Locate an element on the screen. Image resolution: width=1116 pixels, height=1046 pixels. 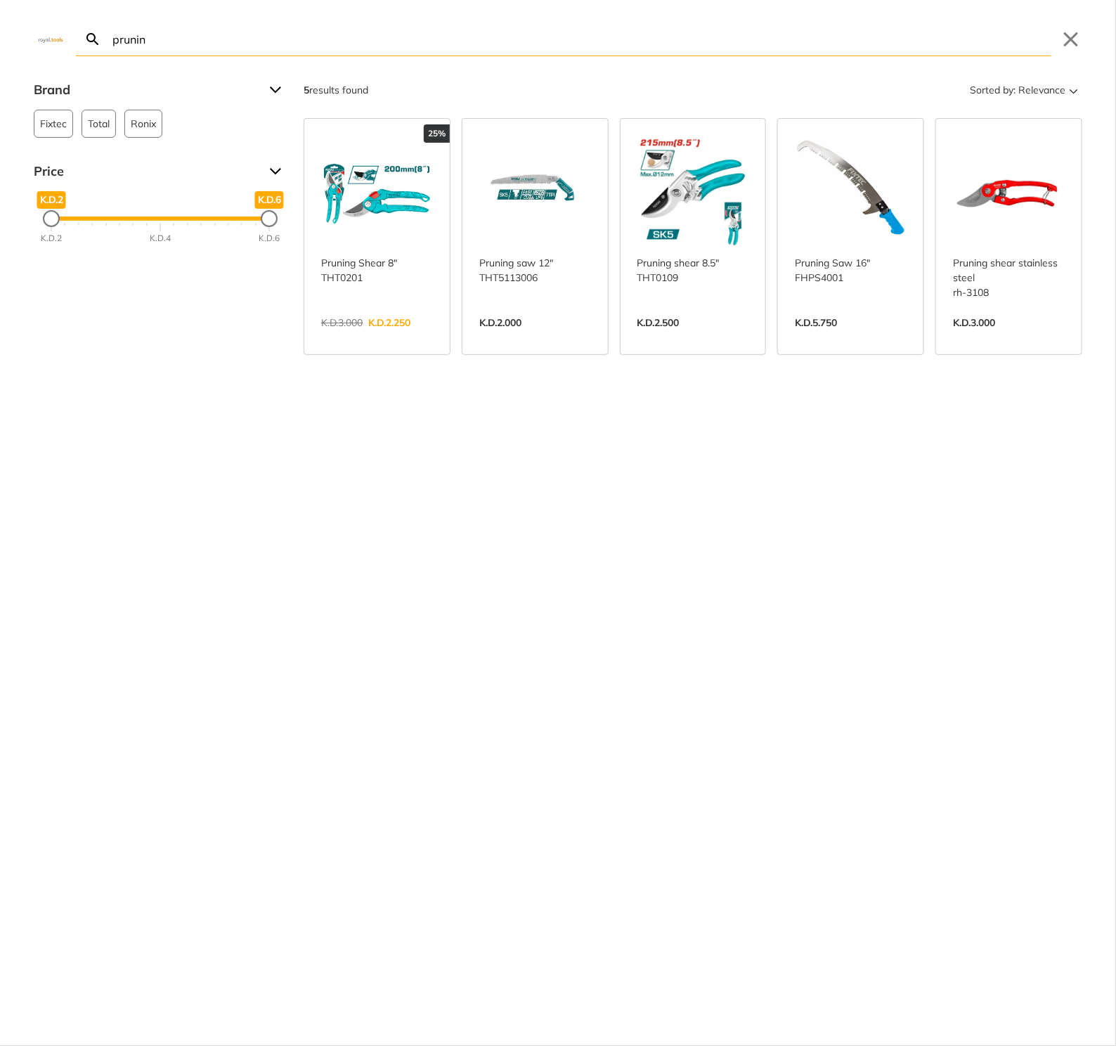
svg: Sort is located at coordinates (1074, 90).